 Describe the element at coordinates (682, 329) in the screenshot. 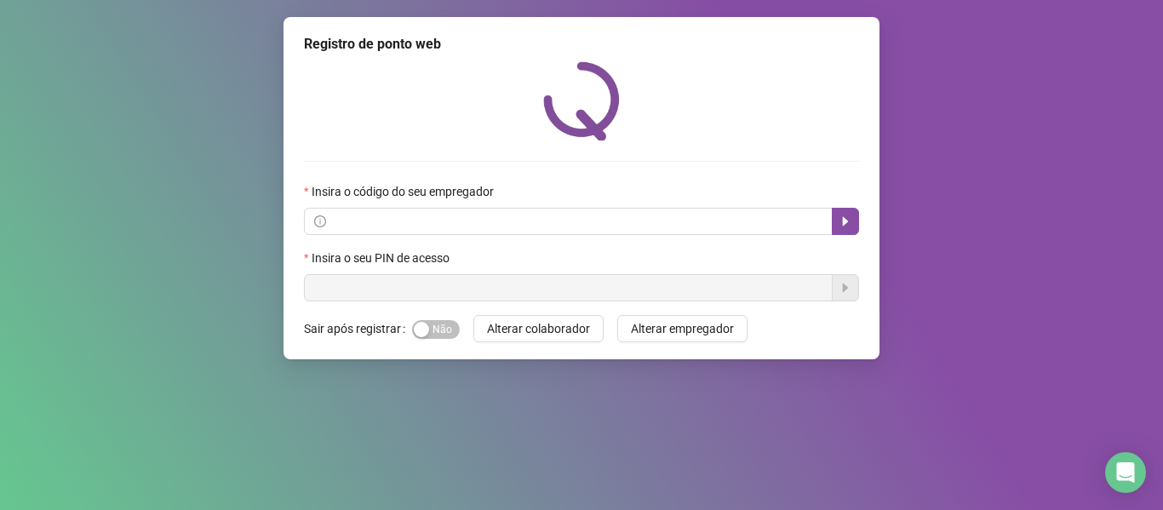

I see `button: Alterar empregador` at that location.